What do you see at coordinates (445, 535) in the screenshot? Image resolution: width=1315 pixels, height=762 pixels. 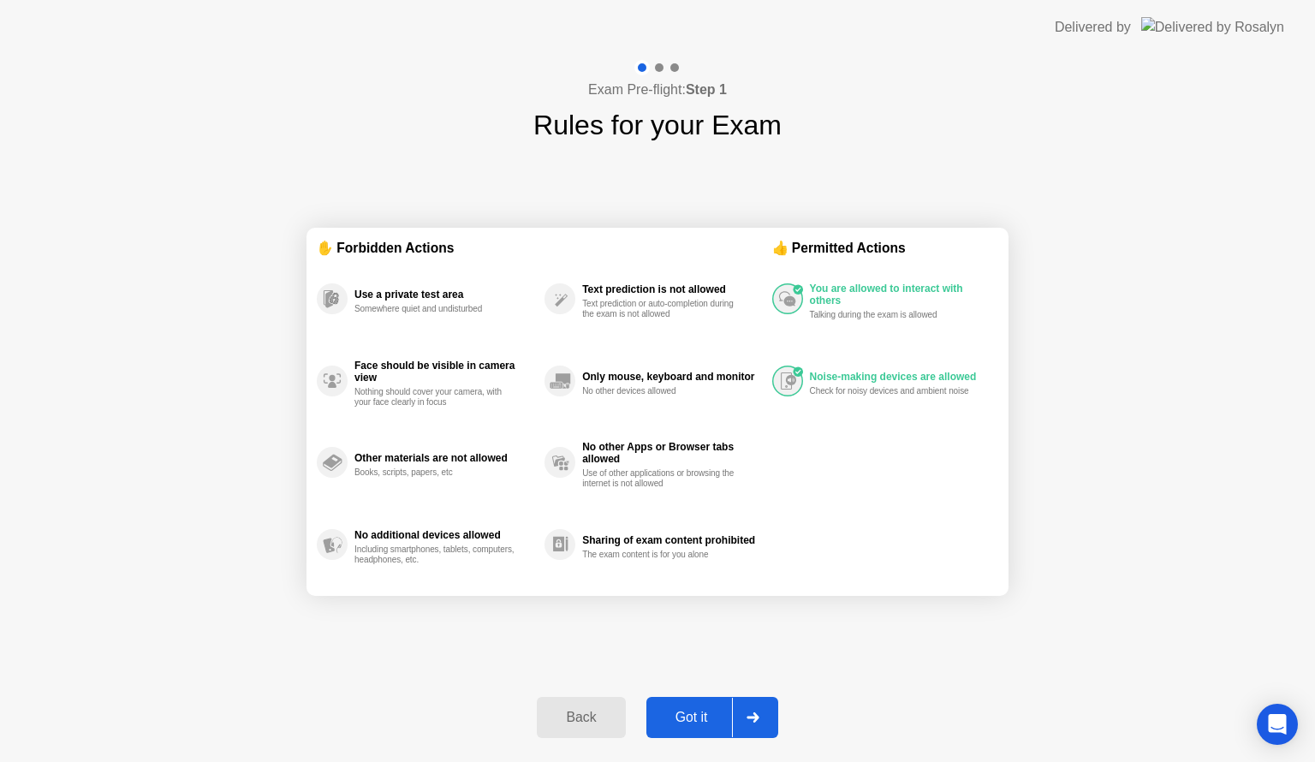 I see `div: No additional devices allowed` at bounding box center [445, 535].